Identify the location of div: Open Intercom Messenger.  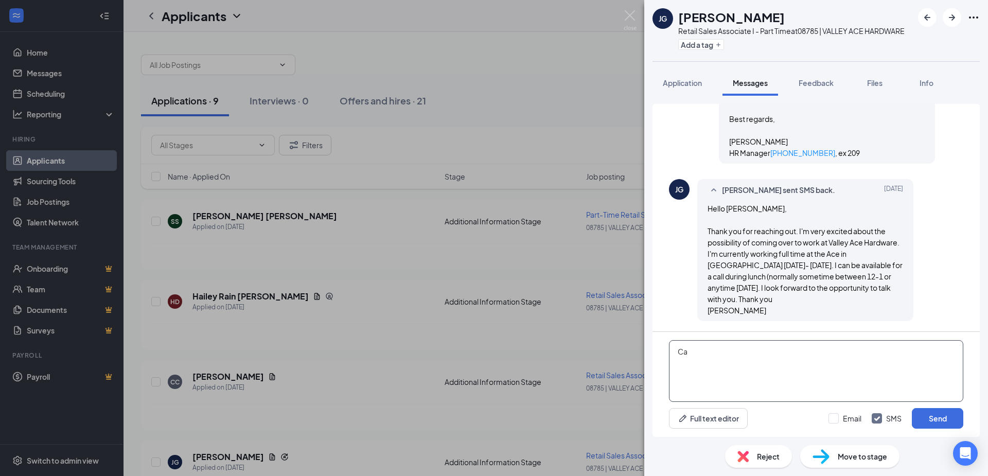
(965, 453).